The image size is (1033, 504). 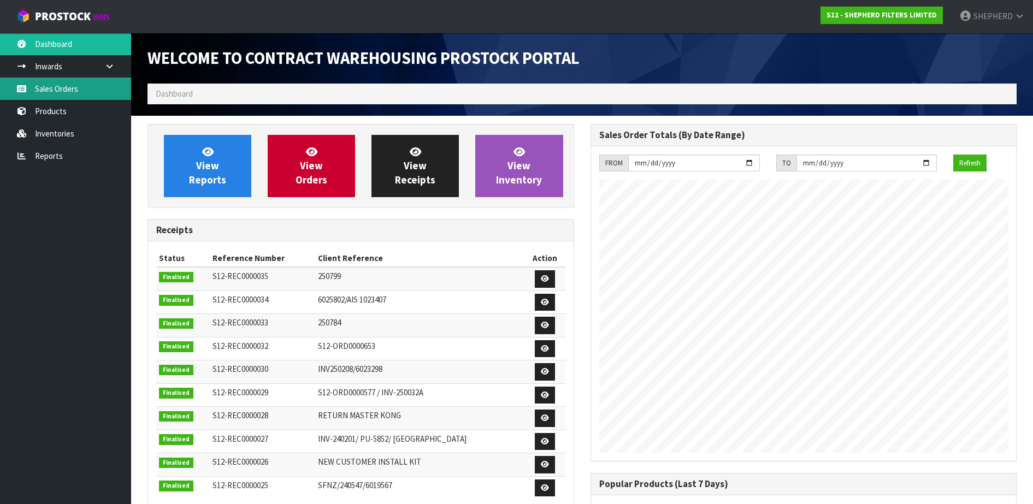 What do you see at coordinates (330, 322) in the screenshot?
I see `span: 250784` at bounding box center [330, 322].